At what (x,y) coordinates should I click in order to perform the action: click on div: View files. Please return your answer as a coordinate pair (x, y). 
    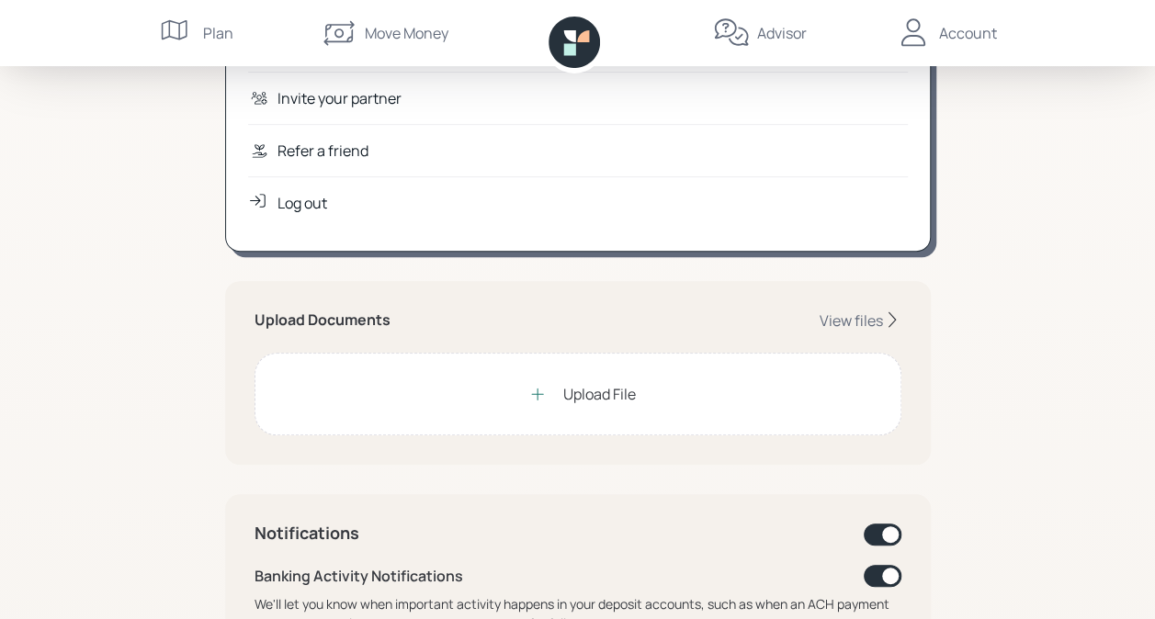
    Looking at the image, I should click on (851, 321).